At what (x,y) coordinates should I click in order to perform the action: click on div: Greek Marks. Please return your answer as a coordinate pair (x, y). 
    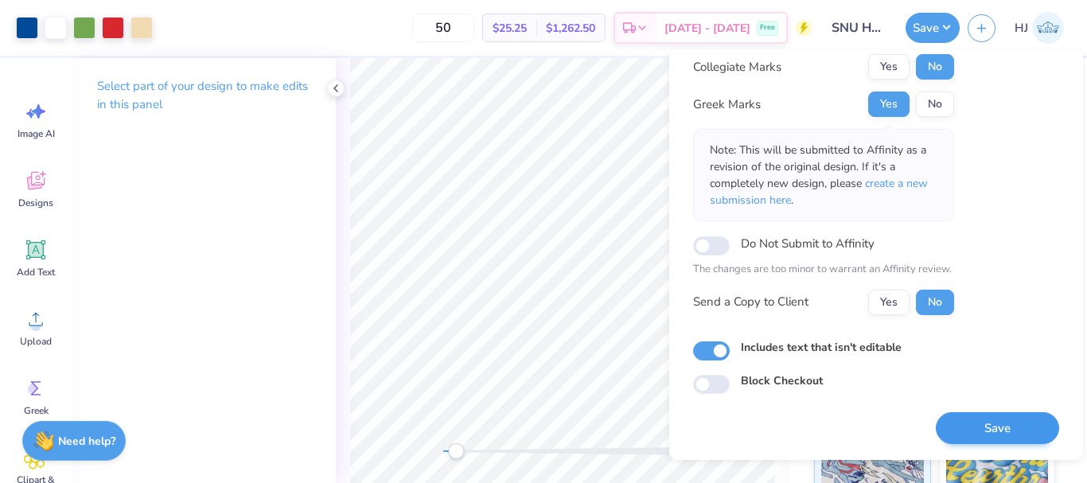
    Looking at the image, I should click on (726, 104).